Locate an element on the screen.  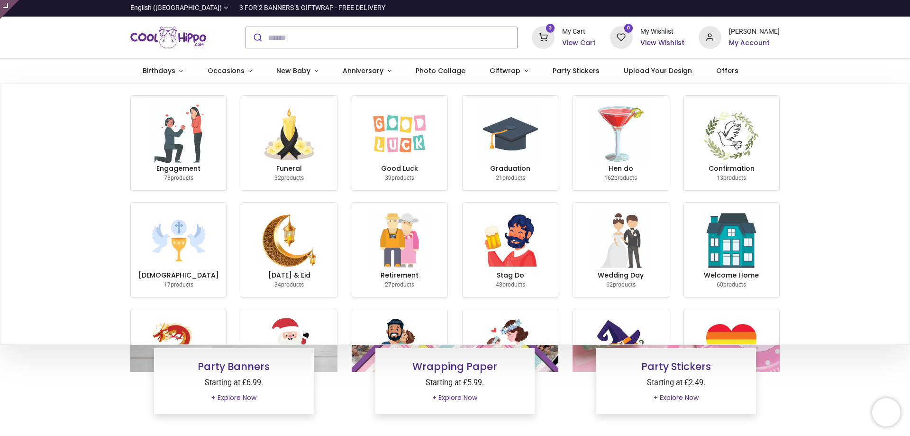
span: Upload Your Design is located at coordinates (658, 71).